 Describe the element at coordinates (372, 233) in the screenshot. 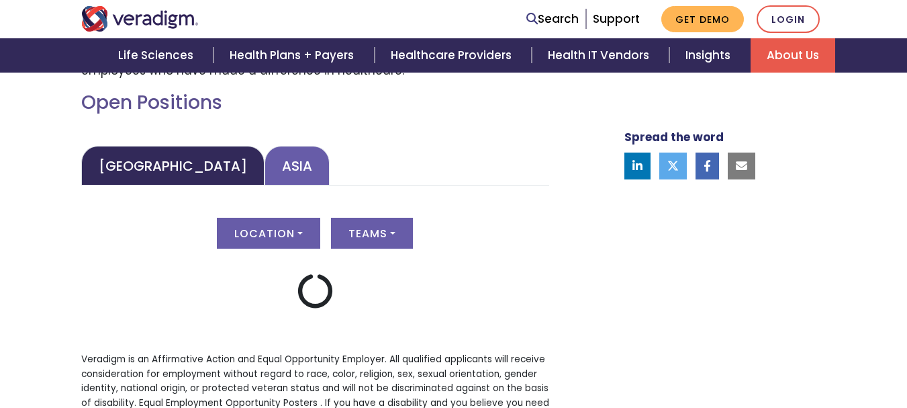

I see `button: Teams` at that location.